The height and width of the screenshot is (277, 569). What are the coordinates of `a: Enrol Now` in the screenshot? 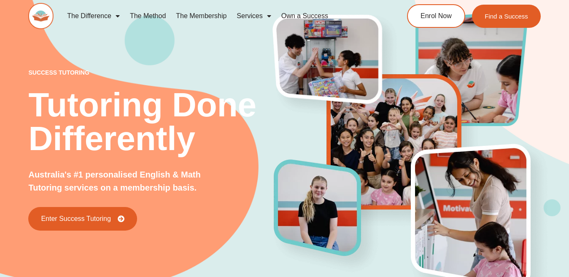 It's located at (436, 16).